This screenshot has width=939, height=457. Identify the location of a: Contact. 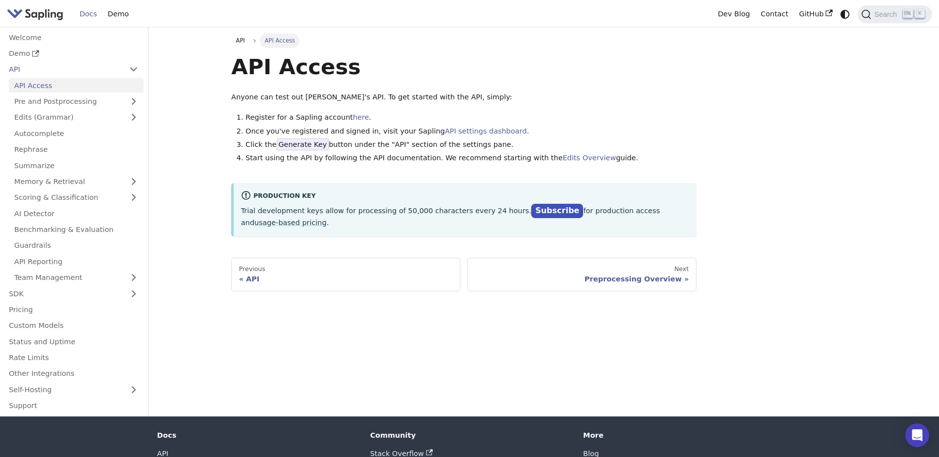
(775, 14).